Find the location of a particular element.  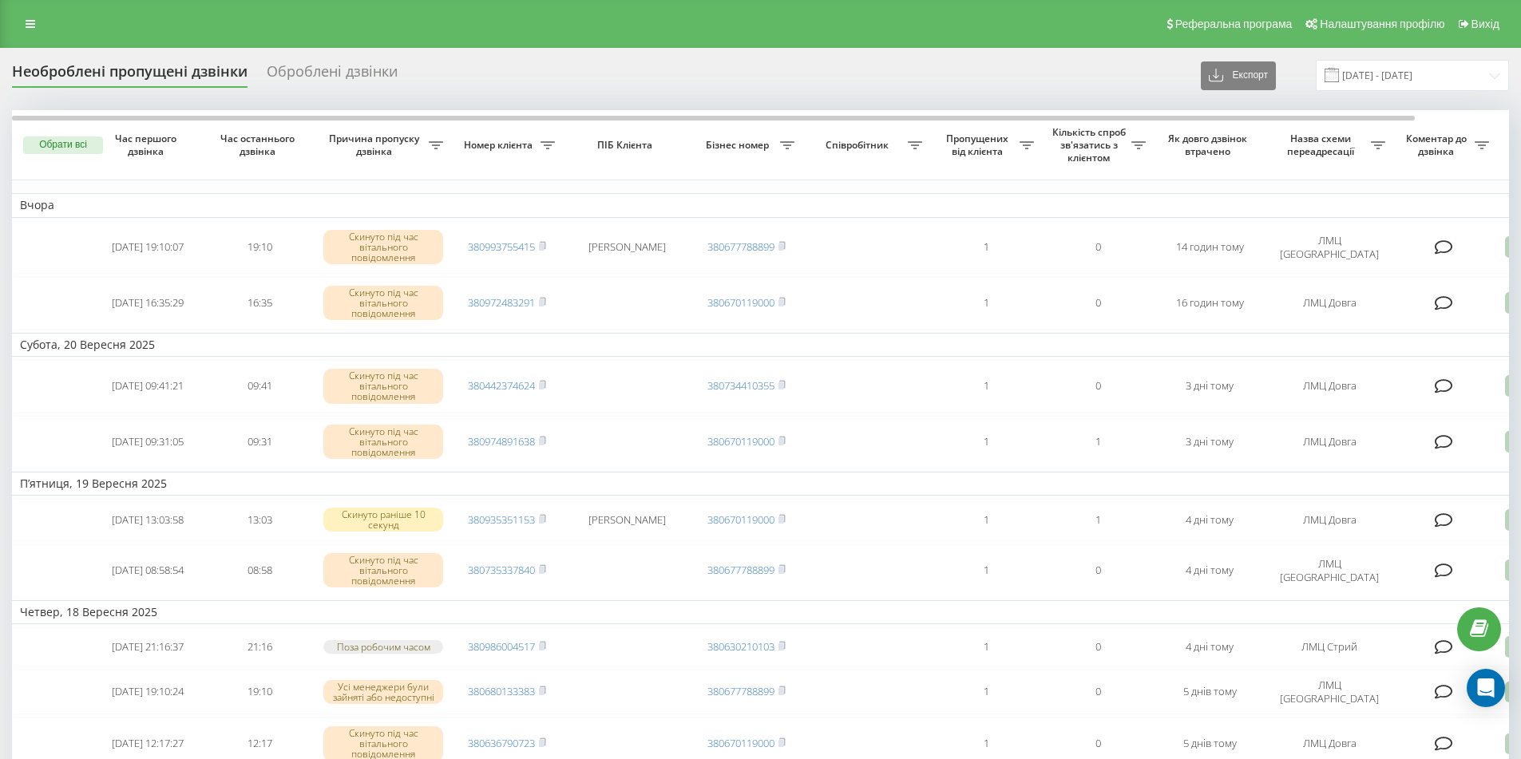

a: 380972483291 is located at coordinates (501, 303).